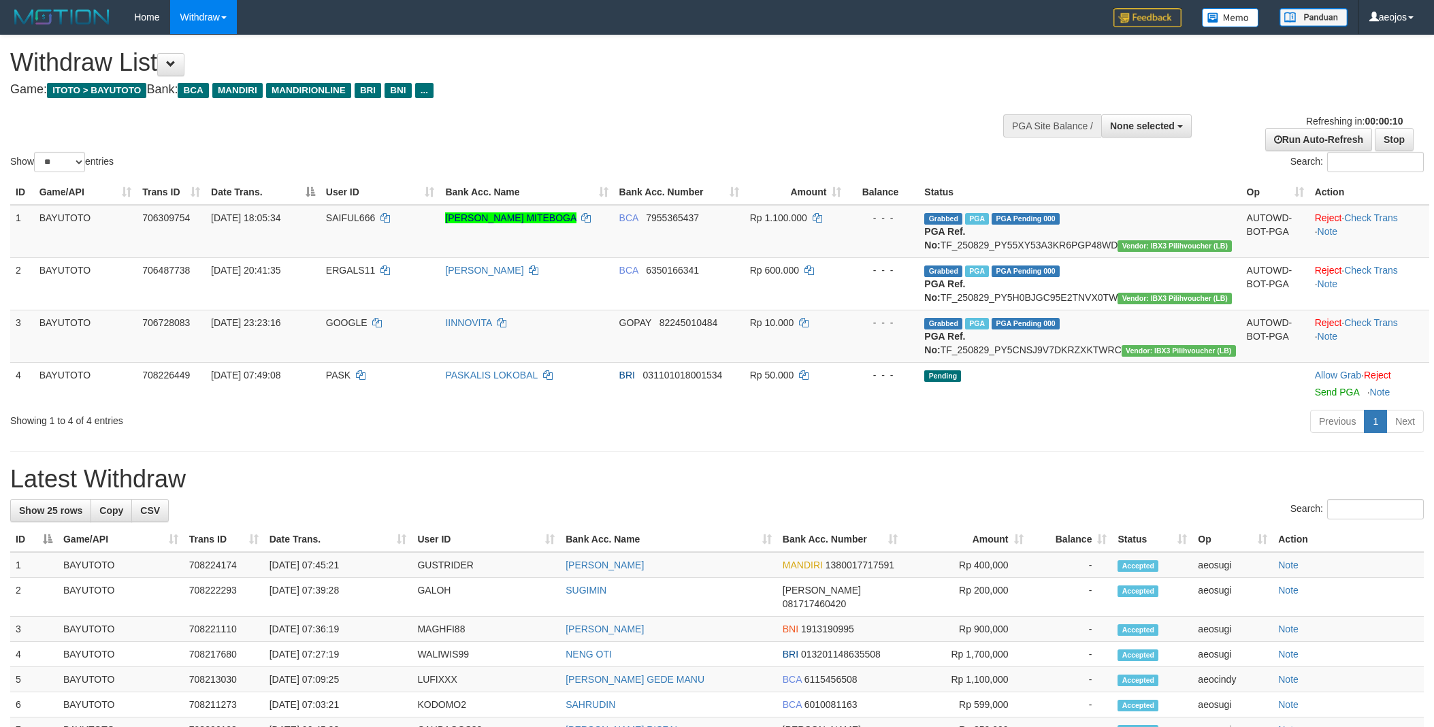 The height and width of the screenshot is (727, 1434). I want to click on td: 6, so click(34, 704).